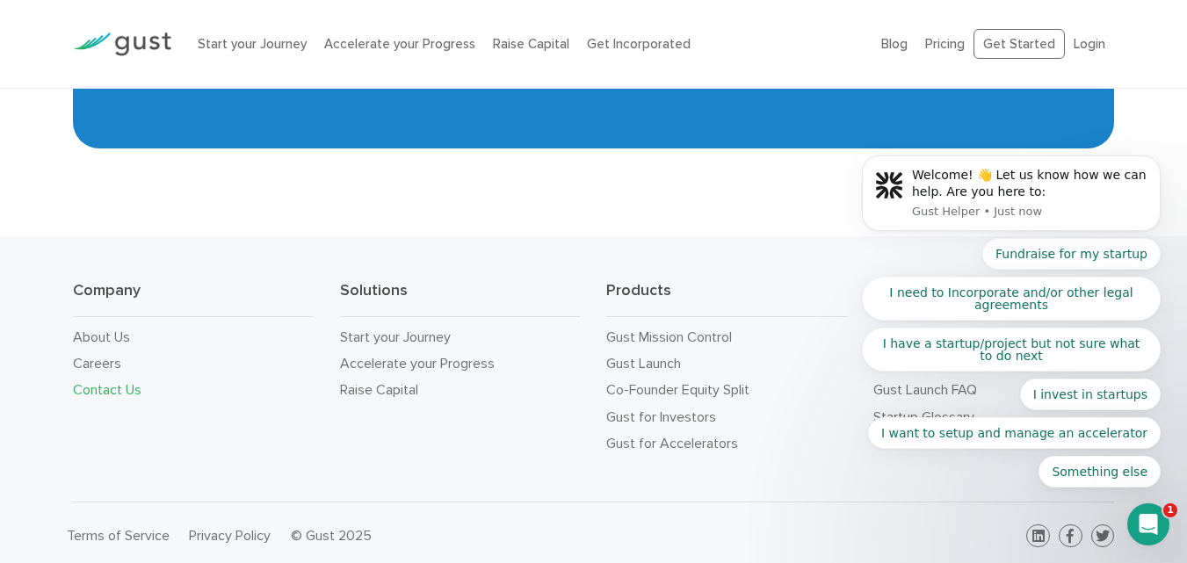 Image resolution: width=1187 pixels, height=563 pixels. Describe the element at coordinates (672, 443) in the screenshot. I see `a: Gust for Accelerators` at that location.